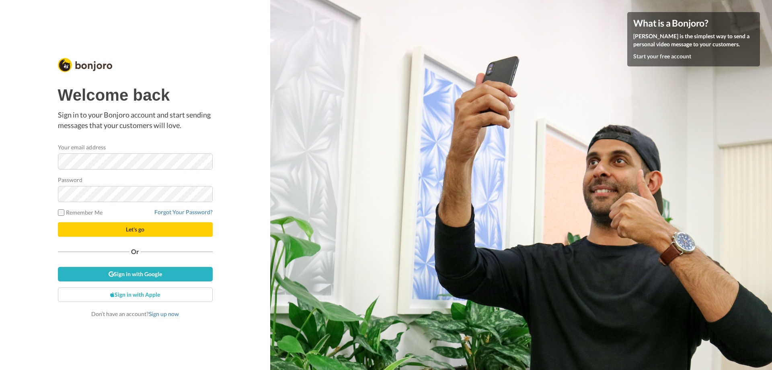  What do you see at coordinates (694, 23) in the screenshot?
I see `h4: What is a Bonjoro?` at bounding box center [694, 23].